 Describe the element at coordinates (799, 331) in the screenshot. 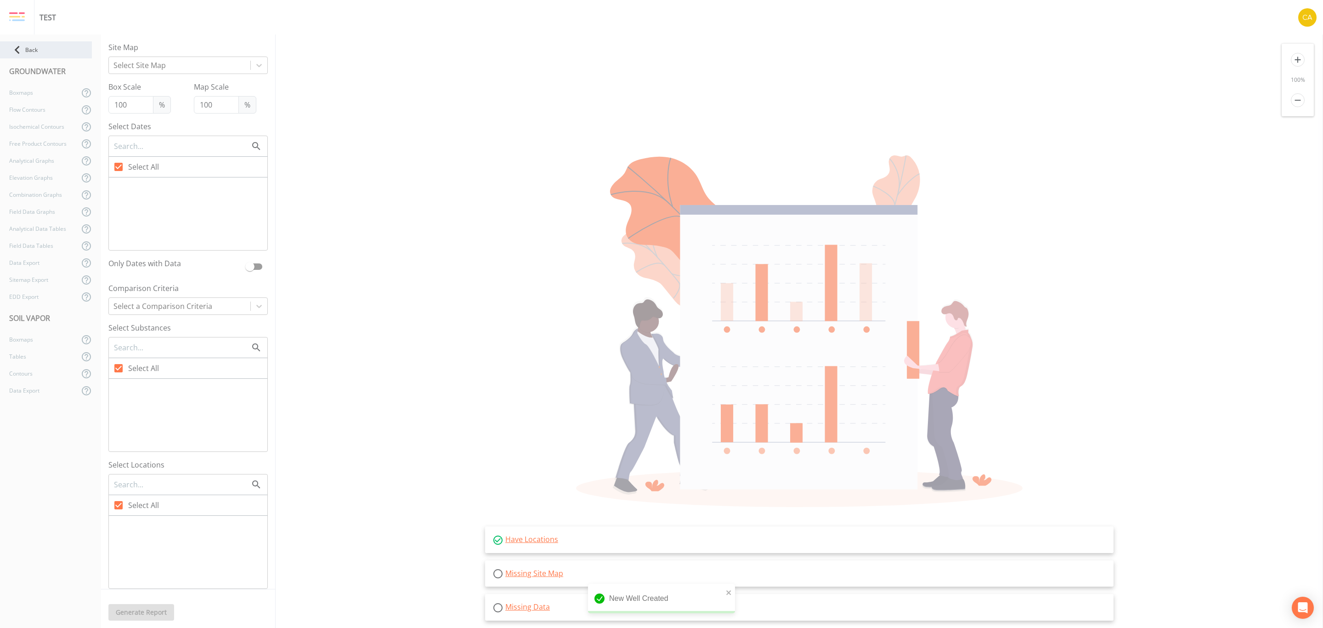

I see `img: undraw_report_building_chart-e1PV7-8T.svg` at that location.